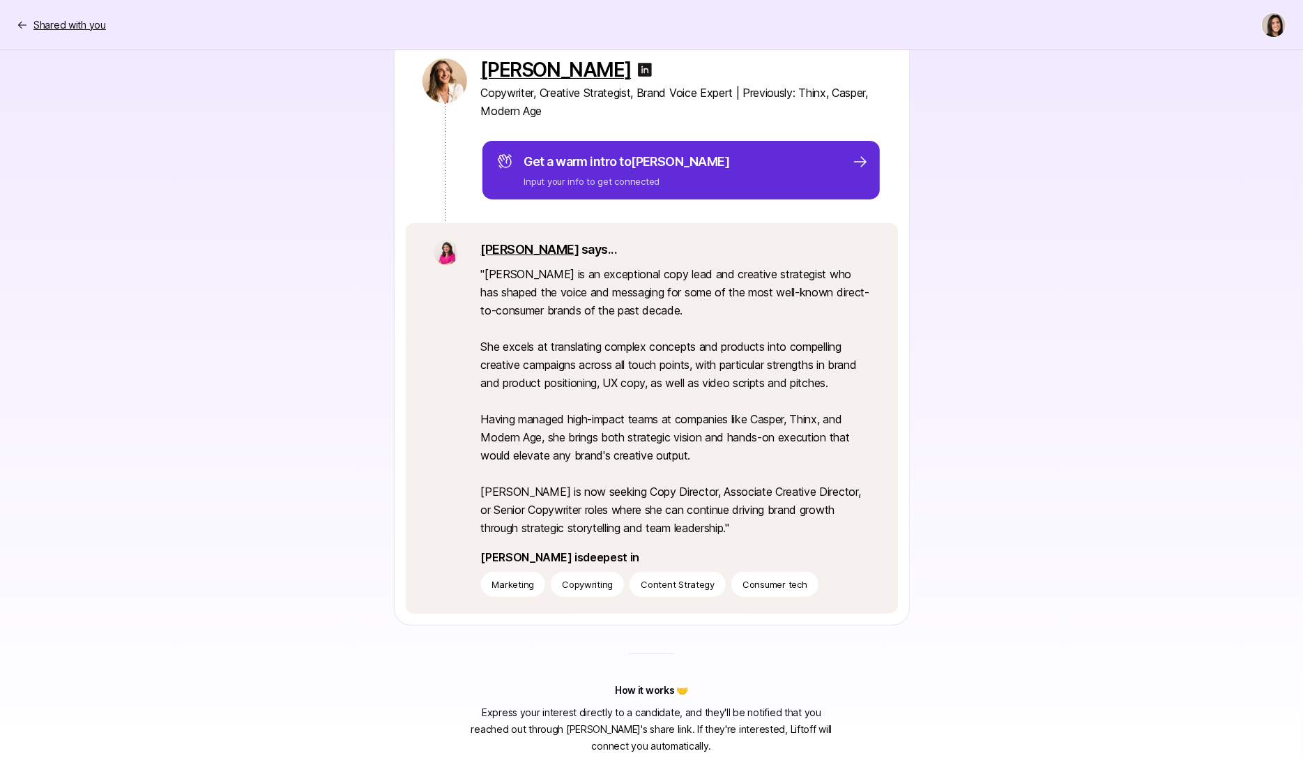  I want to click on button: Eleanor Morgan, so click(1274, 25).